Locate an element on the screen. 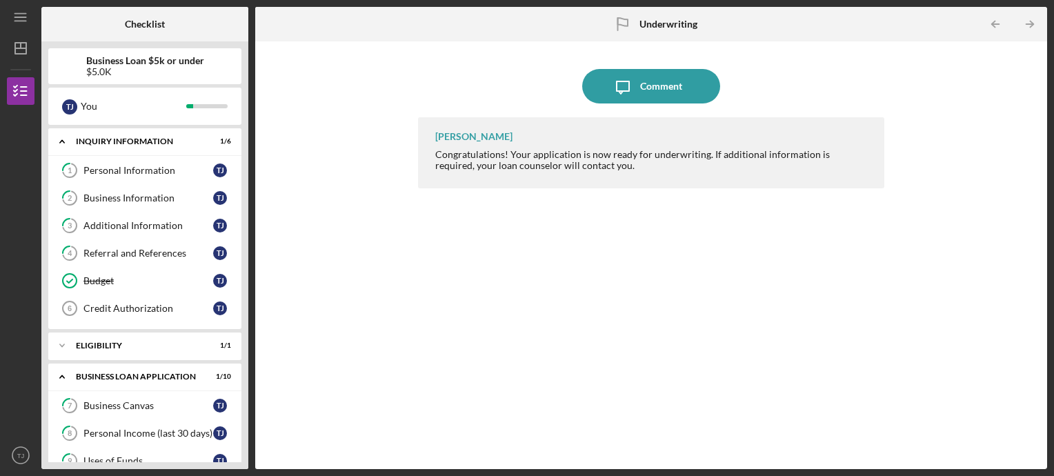 The width and height of the screenshot is (1054, 476). div: 1 / 10 is located at coordinates (219, 377).